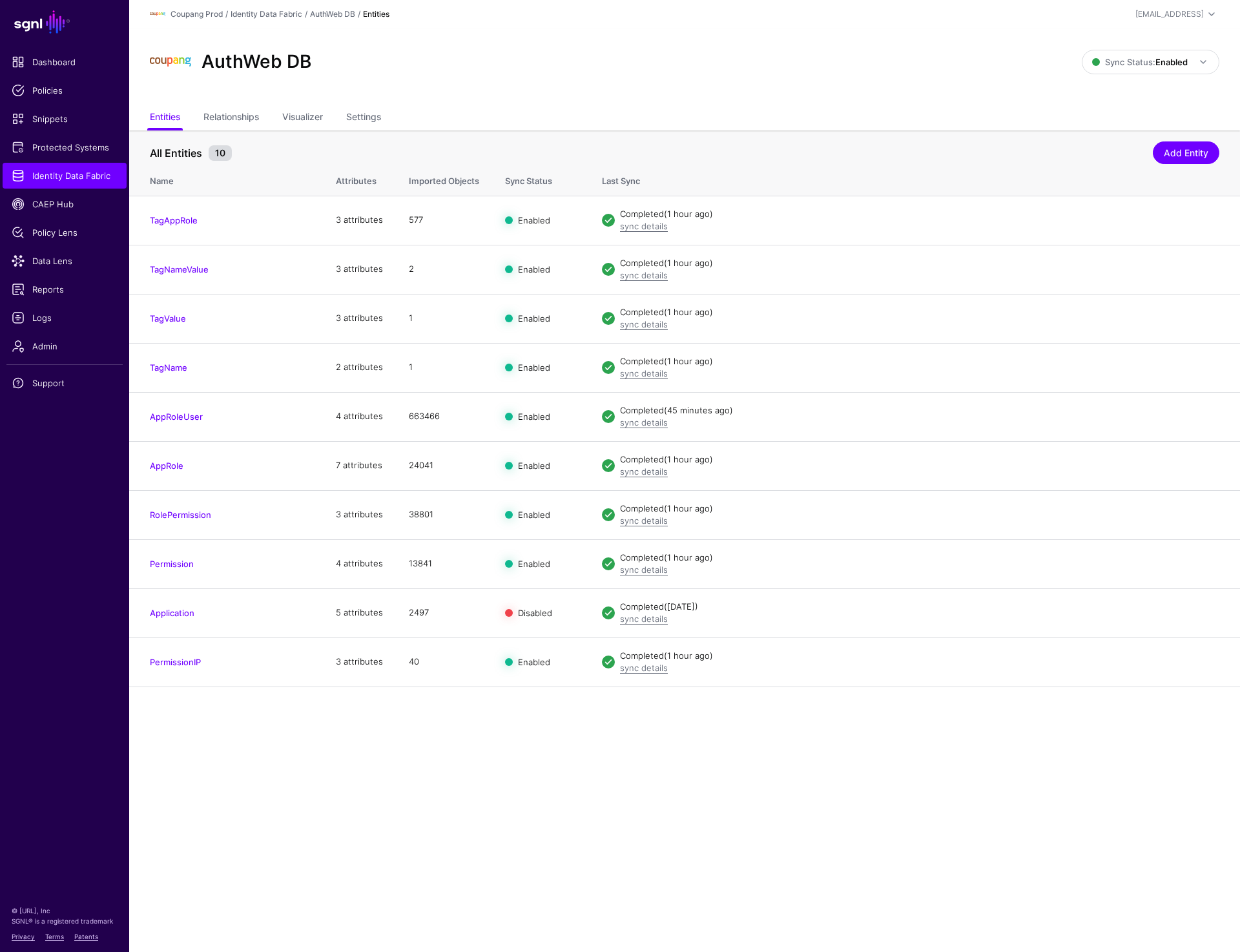 The width and height of the screenshot is (1240, 952). Describe the element at coordinates (444, 466) in the screenshot. I see `td: 24041` at that location.